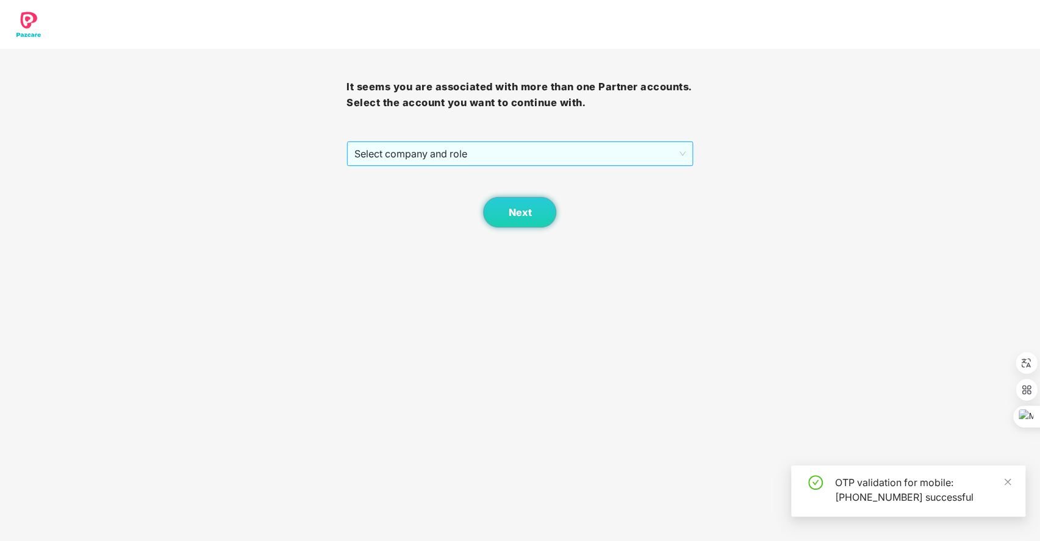 The height and width of the screenshot is (541, 1040). Describe the element at coordinates (816, 482) in the screenshot. I see `span: check-circle` at that location.